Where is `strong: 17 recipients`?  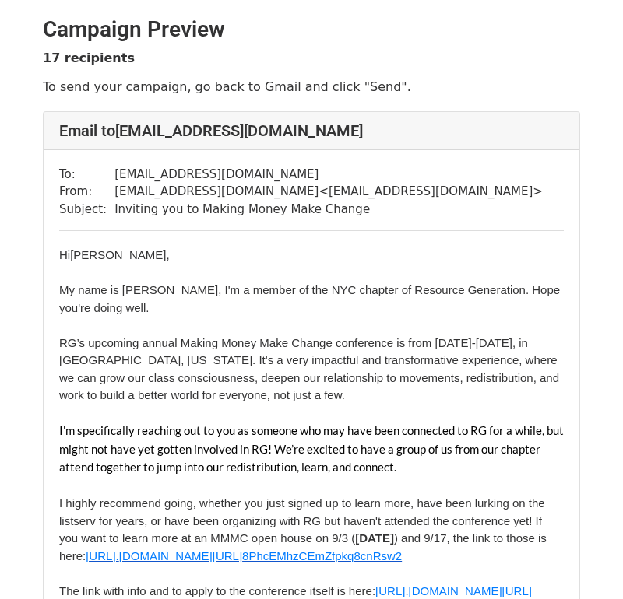
strong: 17 recipients is located at coordinates (89, 58).